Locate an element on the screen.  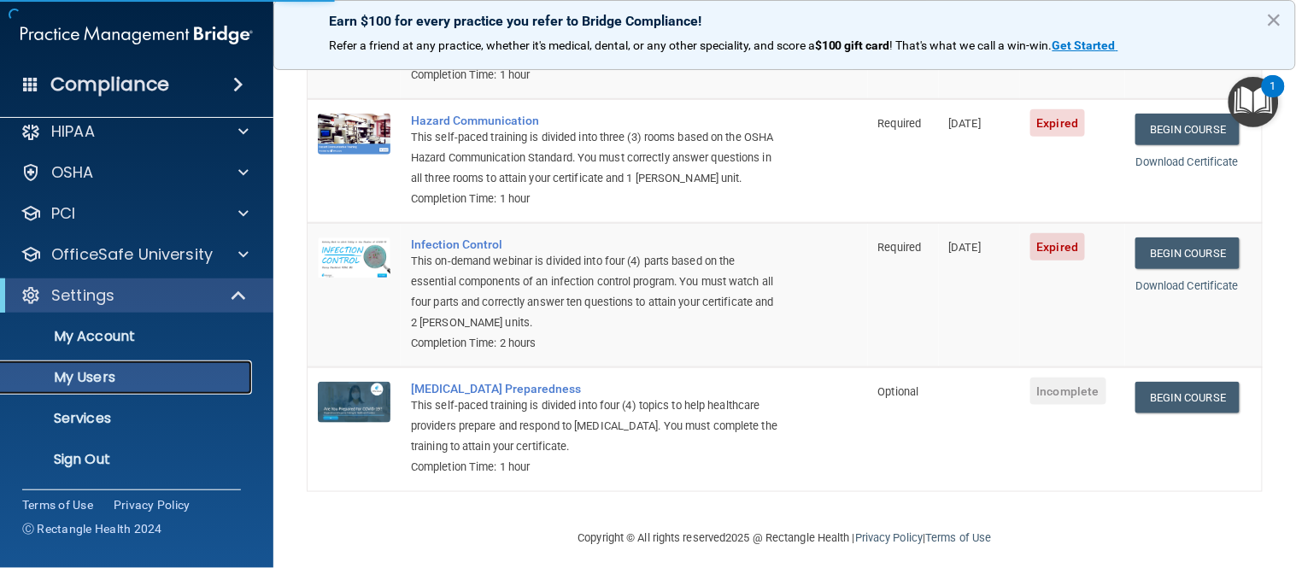
a: Settings is located at coordinates (134, 296).